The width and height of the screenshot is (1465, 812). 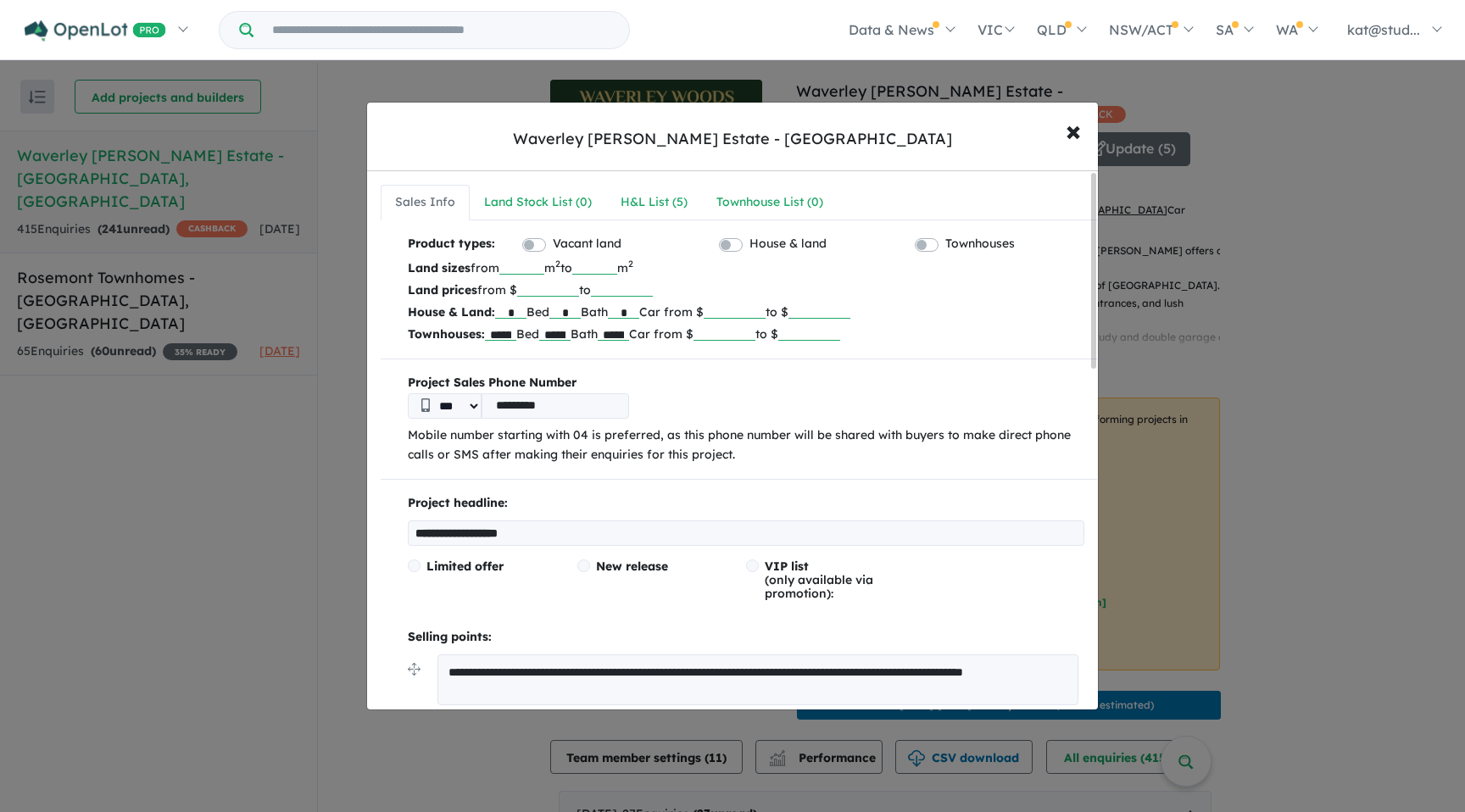 I want to click on b: House & Land:, so click(x=451, y=312).